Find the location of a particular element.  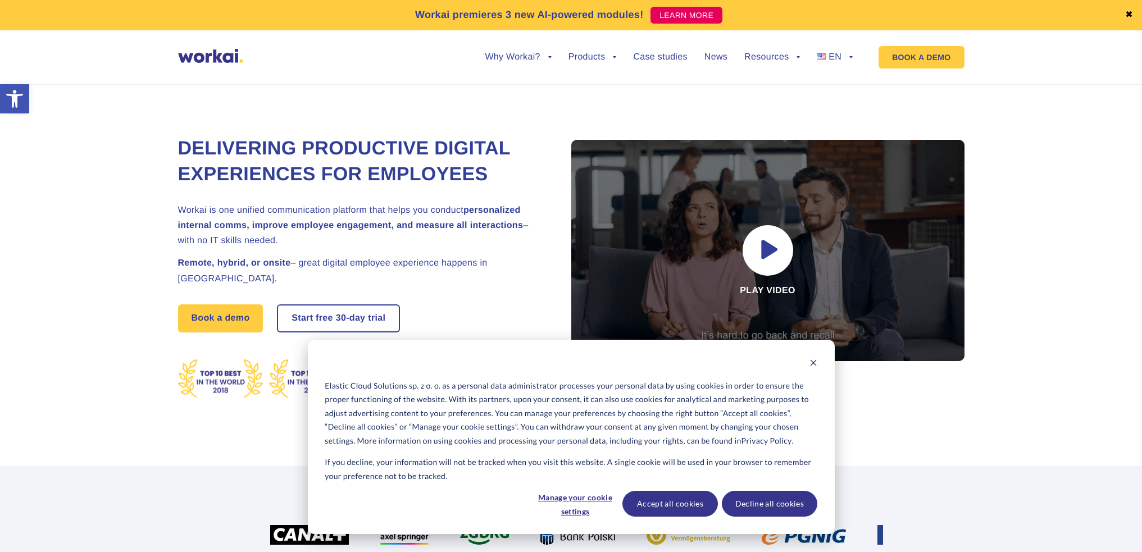

a: LEARN MORE is located at coordinates (687, 15).